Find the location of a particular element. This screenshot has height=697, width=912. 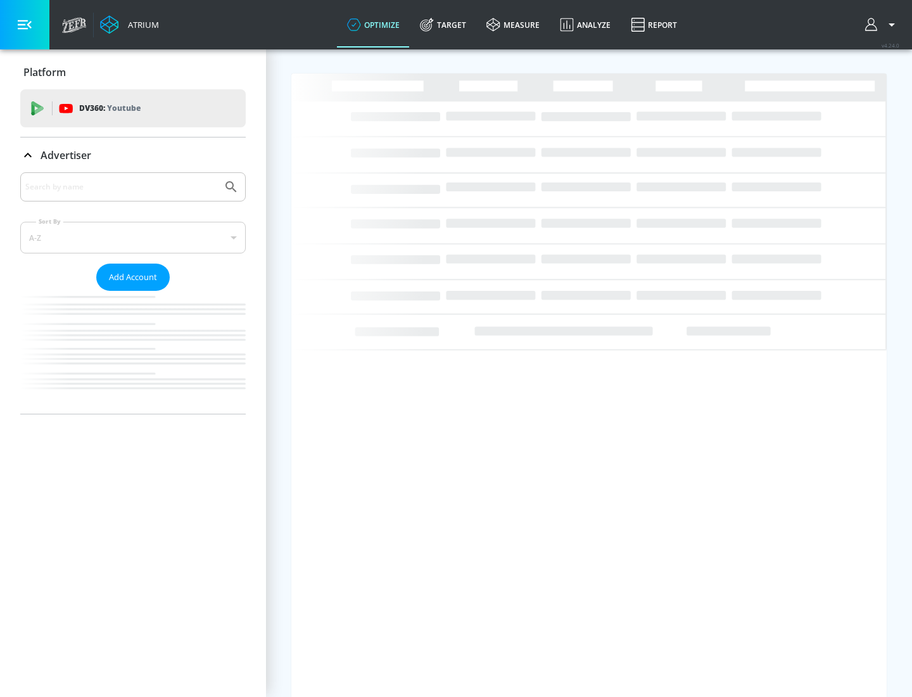

p: Platform is located at coordinates (44, 72).